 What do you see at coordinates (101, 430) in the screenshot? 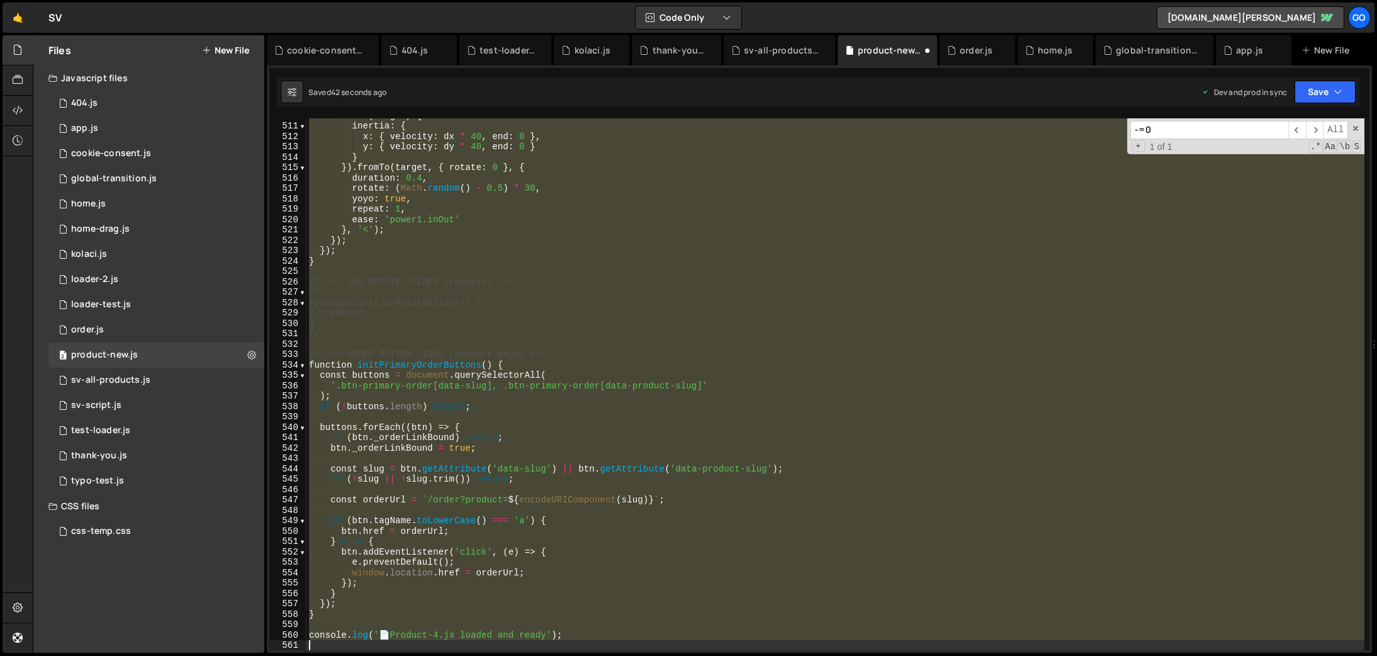
I see `div: test-loader.js` at bounding box center [101, 430].